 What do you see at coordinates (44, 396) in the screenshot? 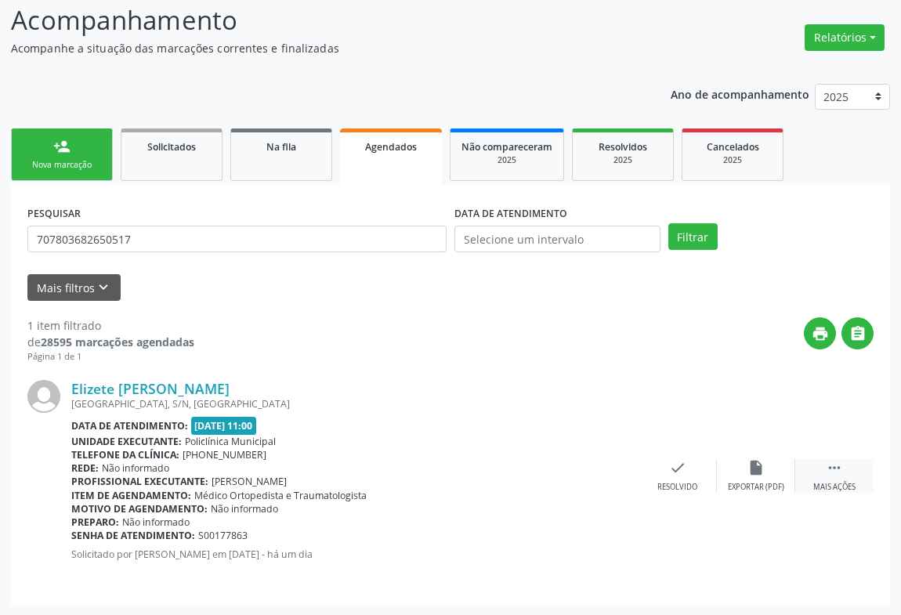
I see `img: img` at bounding box center [44, 396].